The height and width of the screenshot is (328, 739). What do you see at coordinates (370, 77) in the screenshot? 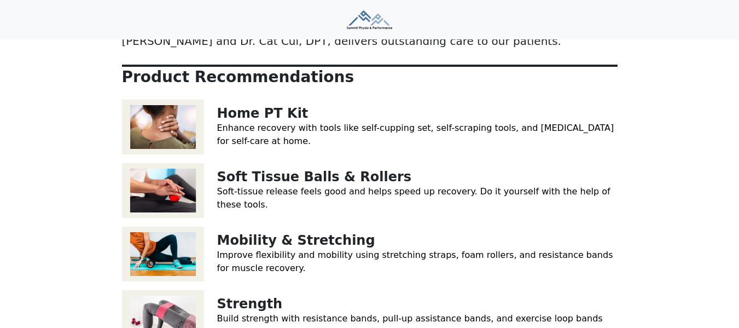
I see `p: Product Recommendations` at bounding box center [370, 77].